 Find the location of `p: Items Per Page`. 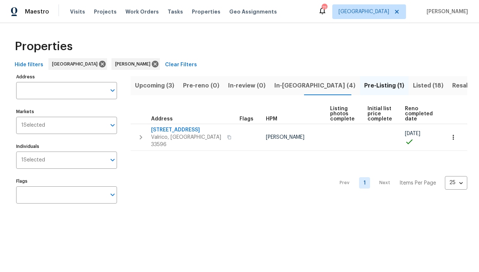

p: Items Per Page is located at coordinates (417, 183).